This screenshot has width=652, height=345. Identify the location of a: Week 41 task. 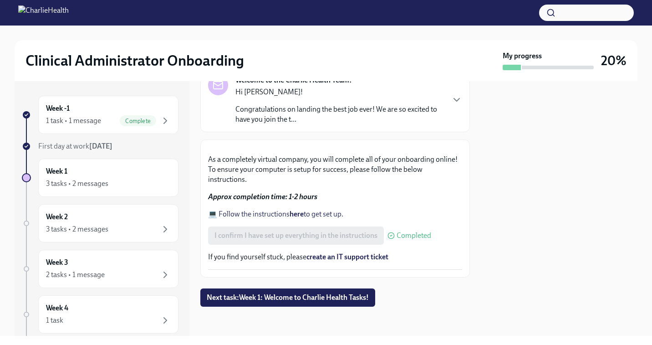
(100, 314).